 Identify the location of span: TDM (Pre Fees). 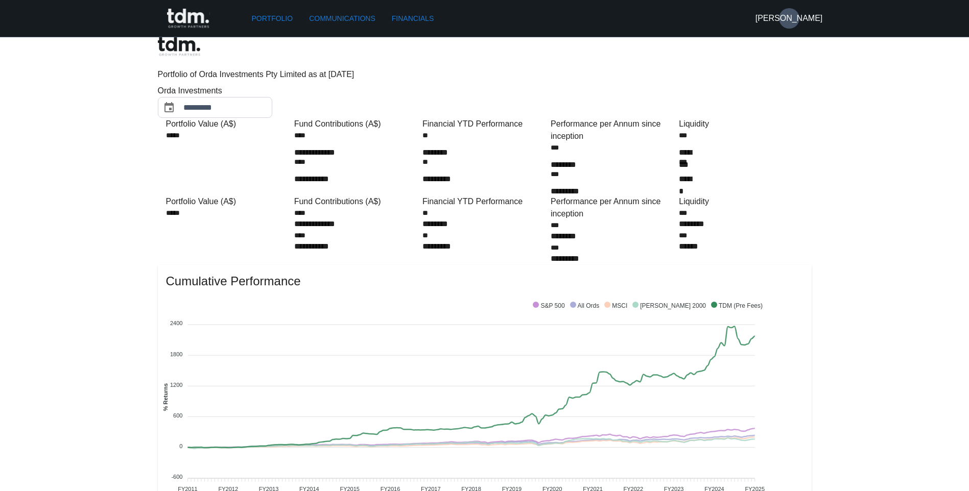
(736, 306).